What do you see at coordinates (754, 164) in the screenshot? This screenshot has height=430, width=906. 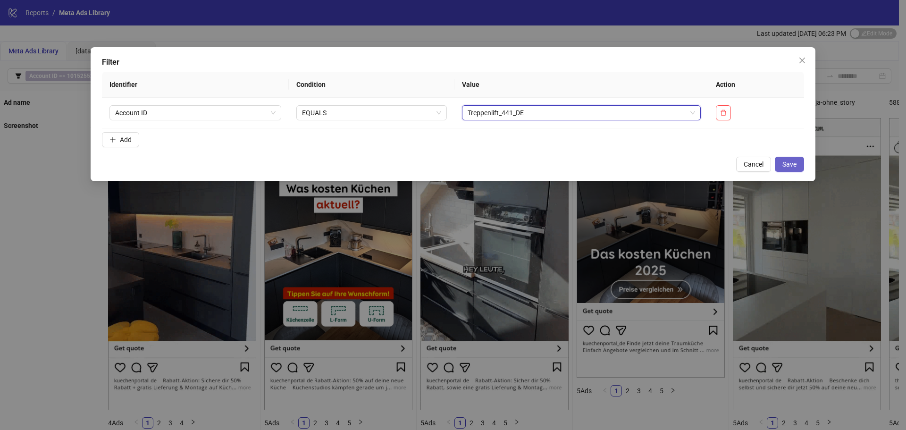 I see `span: Cancel` at bounding box center [754, 164].